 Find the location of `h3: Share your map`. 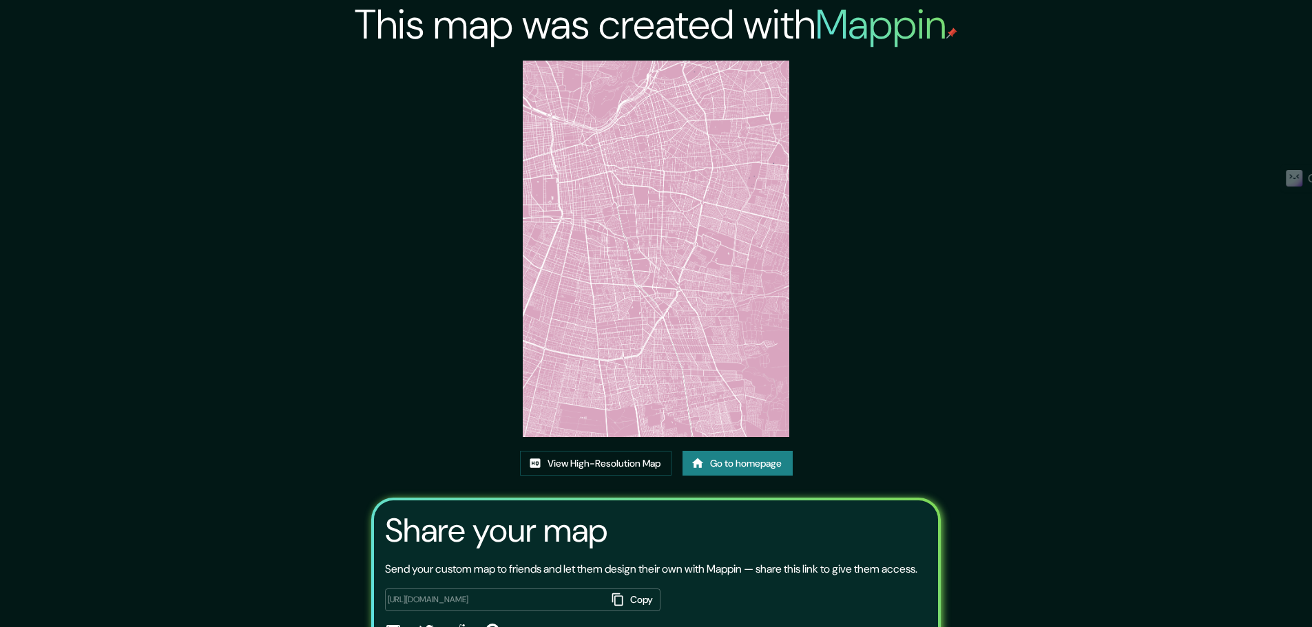

h3: Share your map is located at coordinates (496, 531).